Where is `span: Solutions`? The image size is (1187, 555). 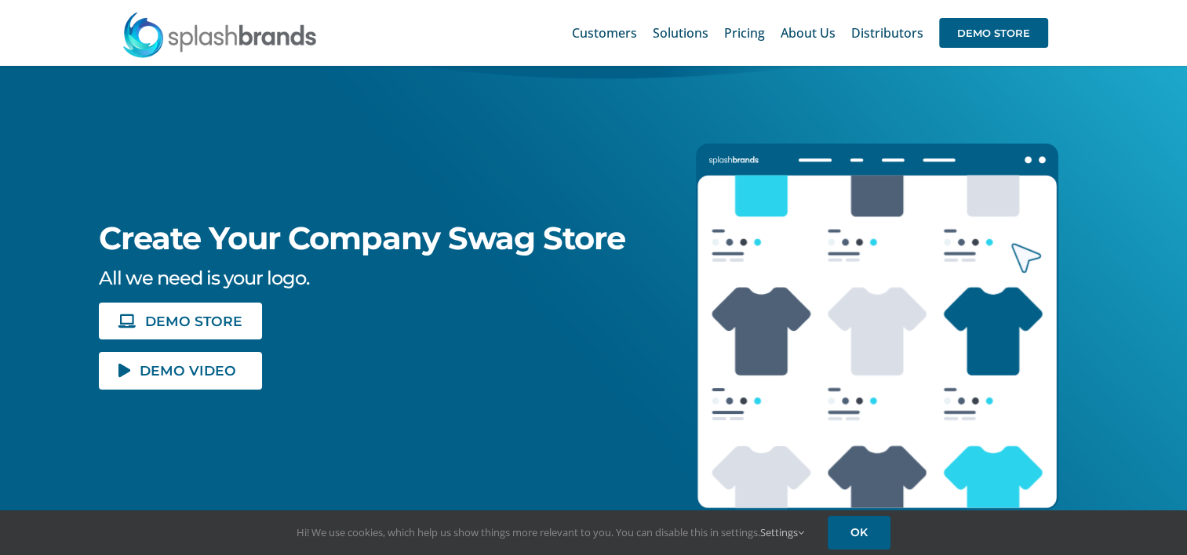 span: Solutions is located at coordinates (680, 33).